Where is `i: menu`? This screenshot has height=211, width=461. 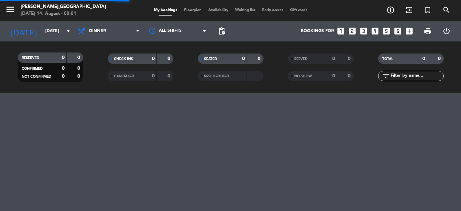
i: menu is located at coordinates (10, 9).